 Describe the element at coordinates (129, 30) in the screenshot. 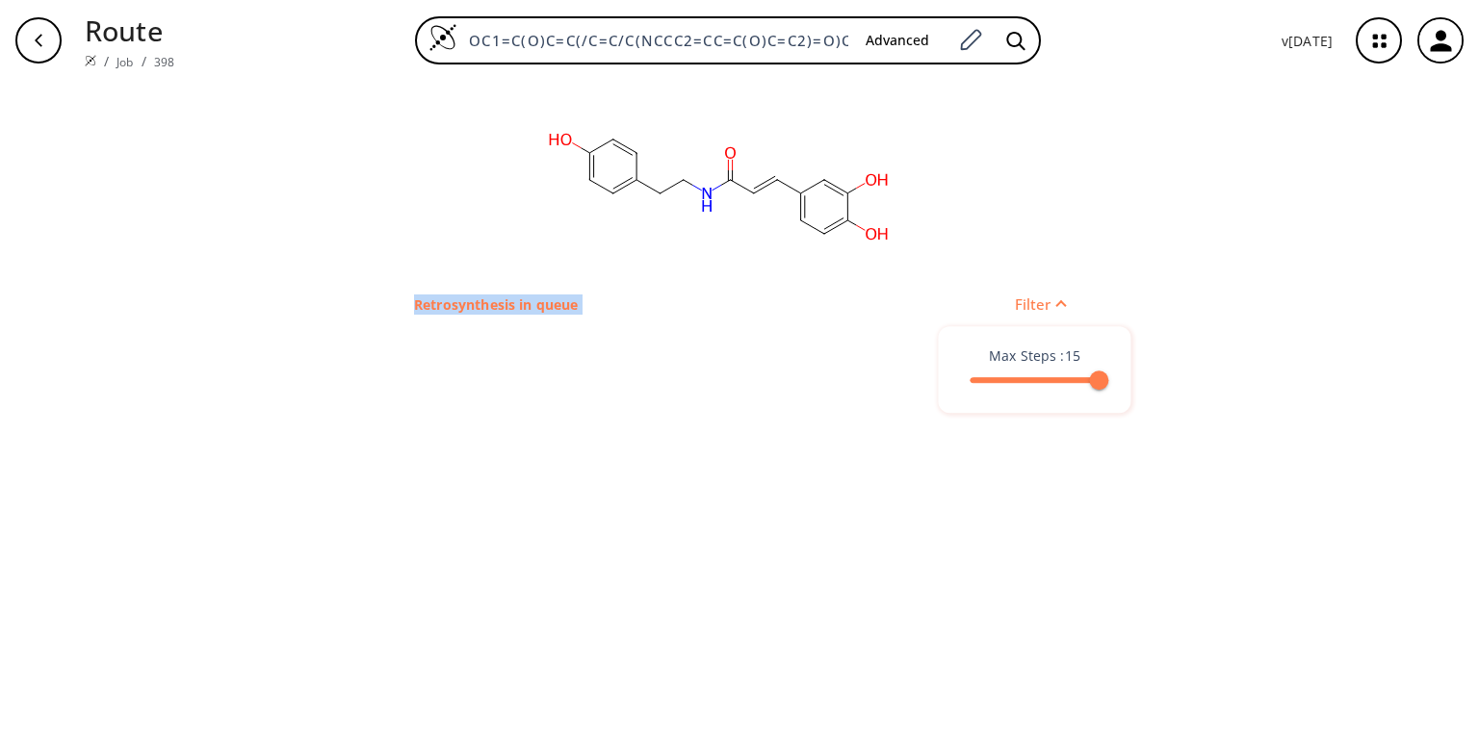

I see `p: Route` at that location.